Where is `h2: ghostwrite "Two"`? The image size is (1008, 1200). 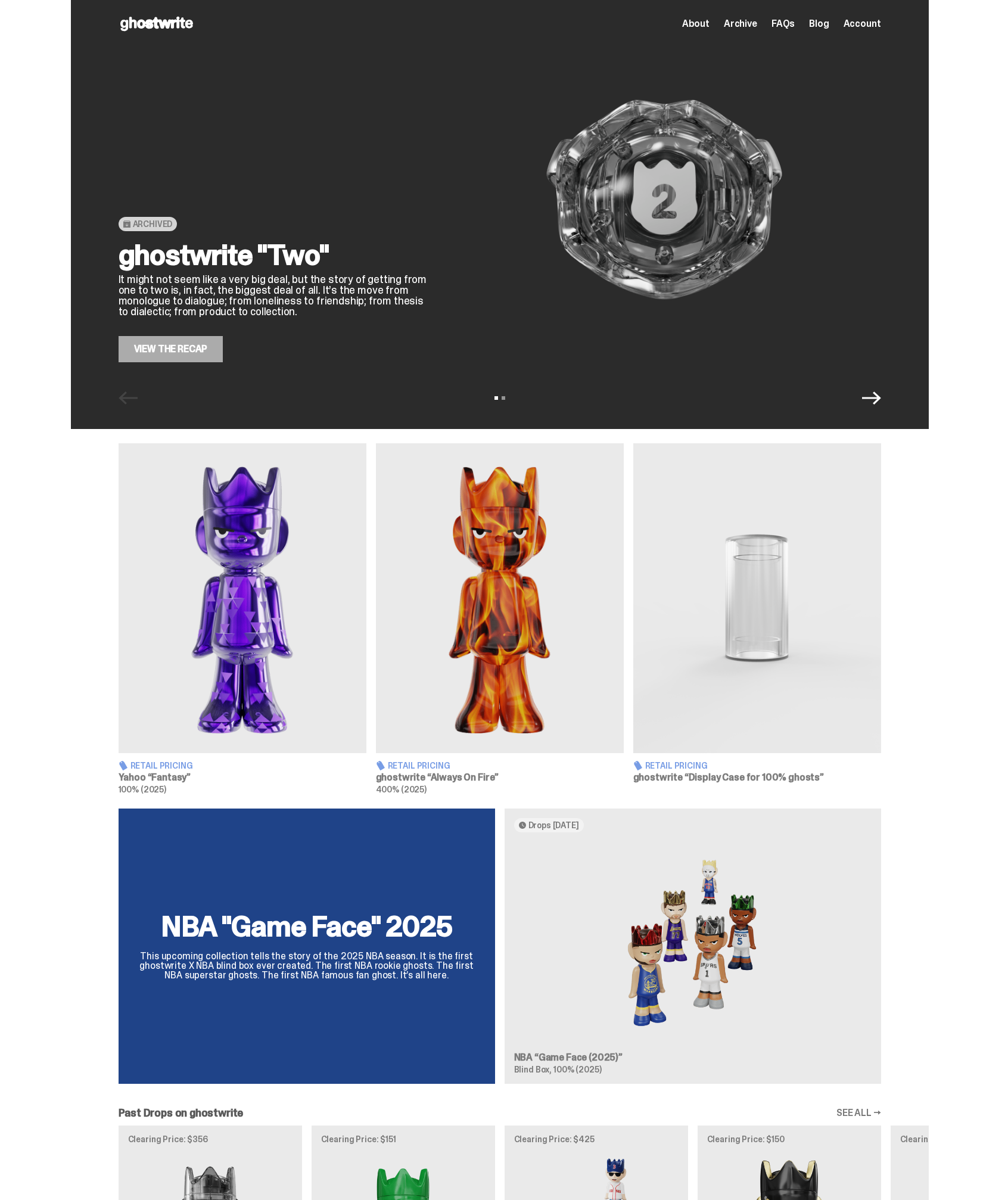
h2: ghostwrite "Two" is located at coordinates (274, 255).